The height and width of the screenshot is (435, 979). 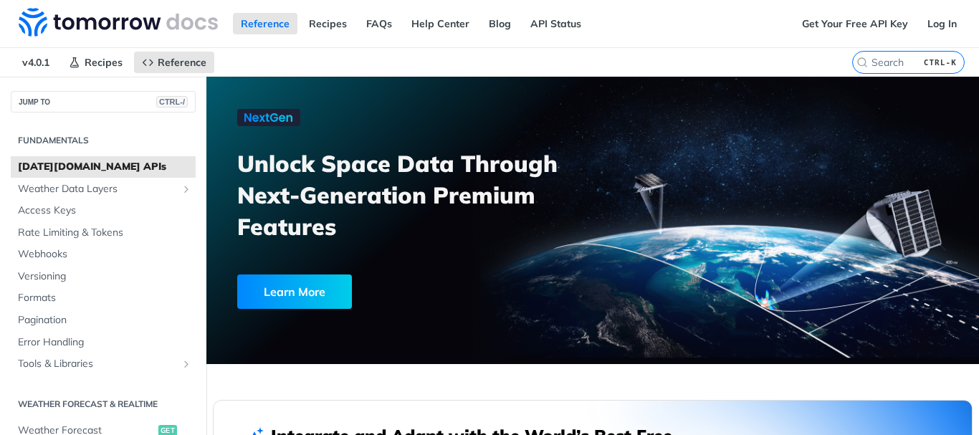 What do you see at coordinates (182, 62) in the screenshot?
I see `span: Reference` at bounding box center [182, 62].